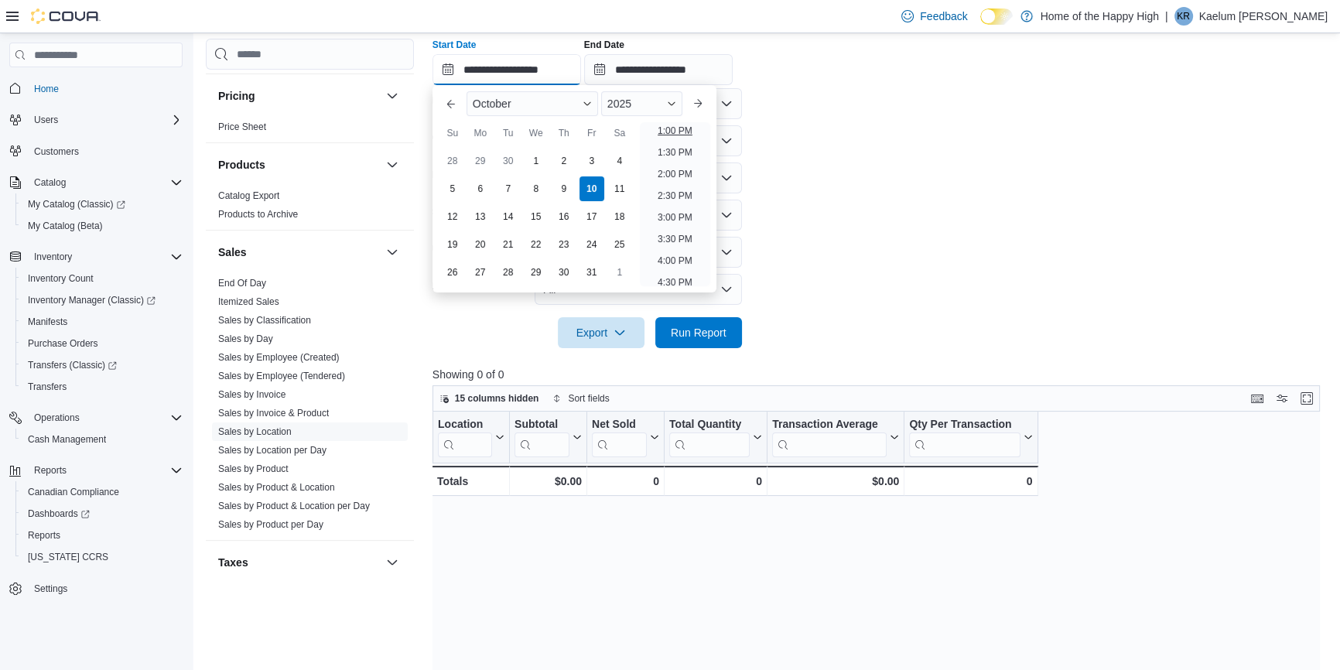  What do you see at coordinates (592, 161) in the screenshot?
I see `div: day-3` at bounding box center [592, 161].